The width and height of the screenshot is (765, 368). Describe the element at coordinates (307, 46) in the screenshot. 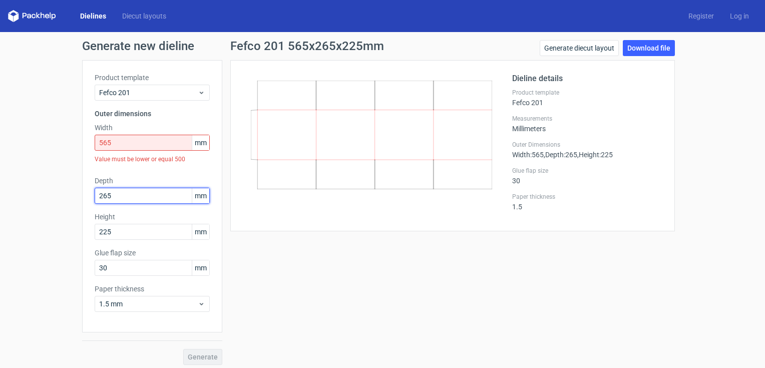

I see `h1: Fefco 201 565x265x225mm` at that location.